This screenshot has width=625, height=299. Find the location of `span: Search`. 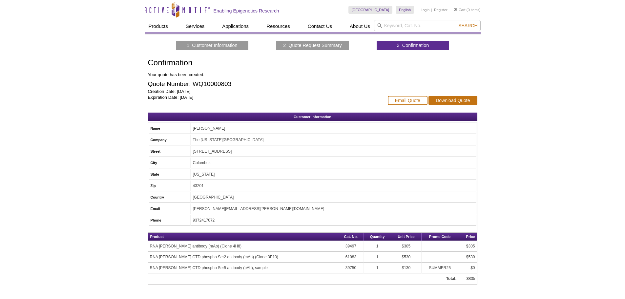

span: Search is located at coordinates (468, 26).